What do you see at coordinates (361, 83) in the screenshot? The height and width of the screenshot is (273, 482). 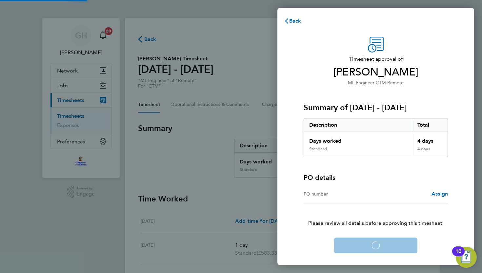 I see `span: ML Engineer` at bounding box center [361, 83].